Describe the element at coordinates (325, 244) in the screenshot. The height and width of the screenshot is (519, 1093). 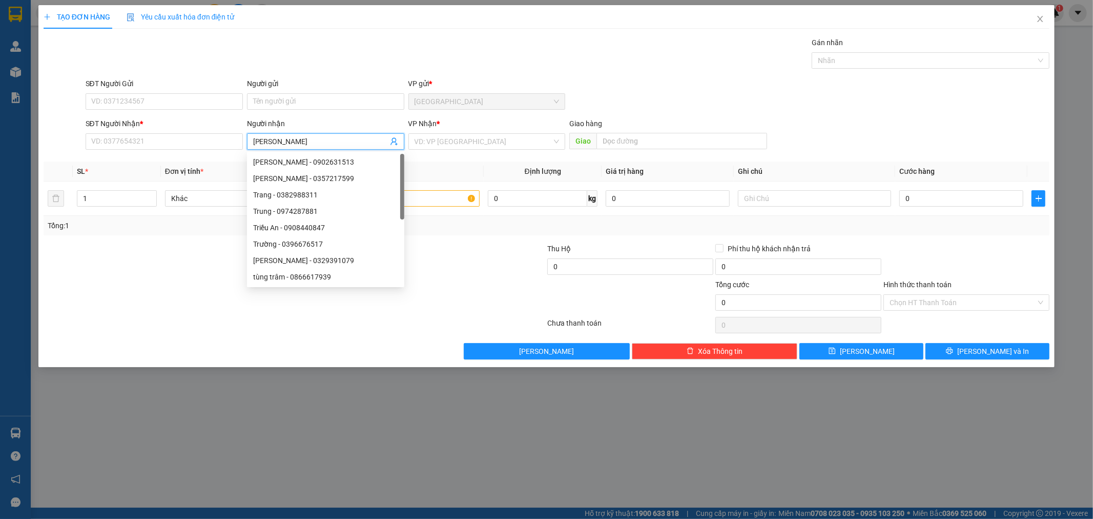
I see `div: Trường - 0396676517` at that location.